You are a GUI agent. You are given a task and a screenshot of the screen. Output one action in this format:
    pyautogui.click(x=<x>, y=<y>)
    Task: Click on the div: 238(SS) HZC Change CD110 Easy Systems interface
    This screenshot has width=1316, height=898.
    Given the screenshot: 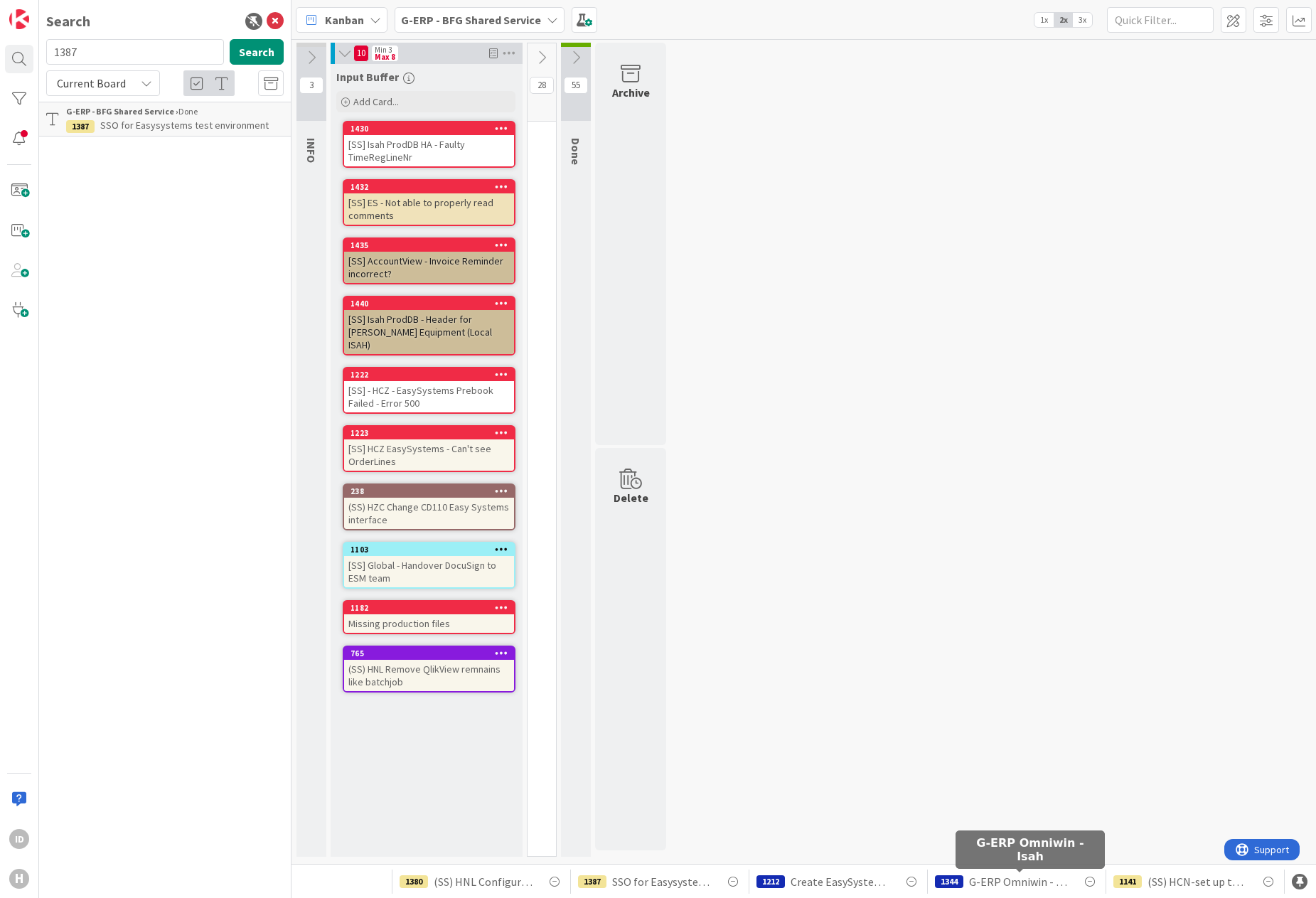 What is the action you would take?
    pyautogui.click(x=429, y=507)
    